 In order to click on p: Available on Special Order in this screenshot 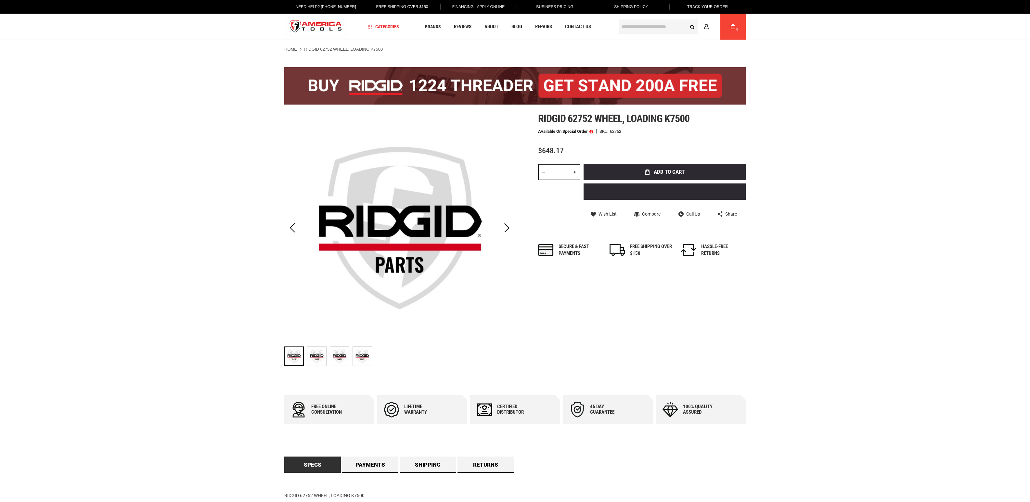, I will do `click(565, 132)`.